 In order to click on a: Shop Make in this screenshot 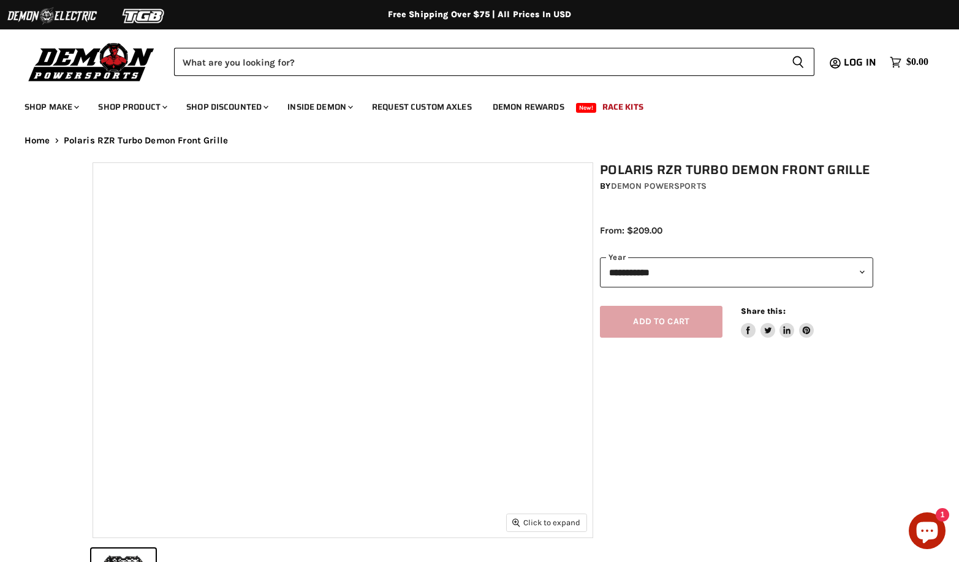, I will do `click(51, 107)`.